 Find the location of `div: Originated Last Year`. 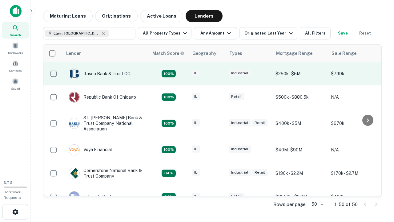

div: Originated Last Year is located at coordinates (269, 33).